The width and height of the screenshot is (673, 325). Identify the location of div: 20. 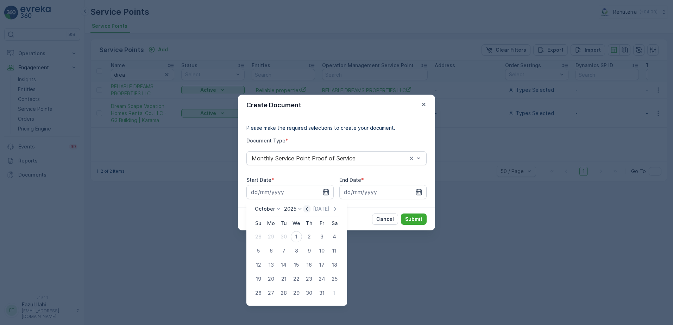
(271, 279).